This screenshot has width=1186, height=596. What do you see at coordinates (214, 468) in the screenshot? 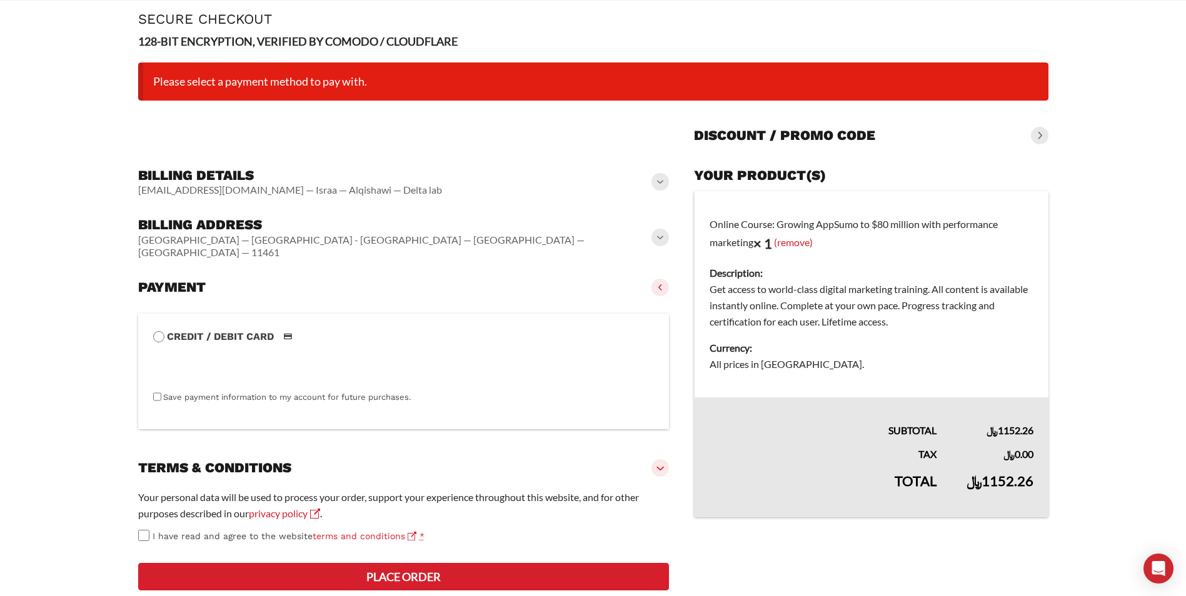
I see `h3: Terms & conditions` at bounding box center [214, 468].